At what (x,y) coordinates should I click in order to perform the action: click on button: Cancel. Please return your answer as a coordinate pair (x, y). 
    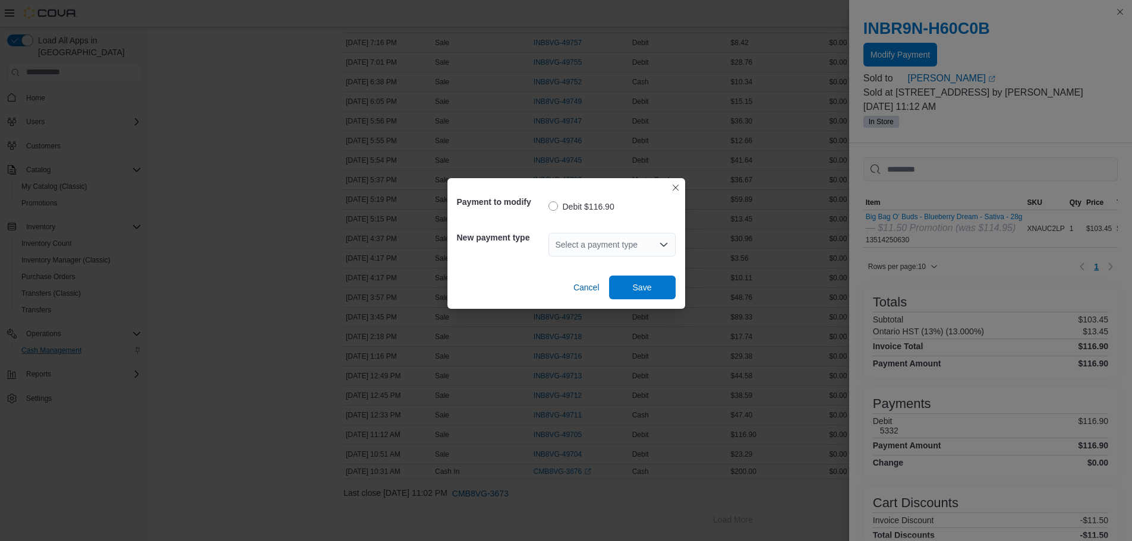
    Looking at the image, I should click on (586, 288).